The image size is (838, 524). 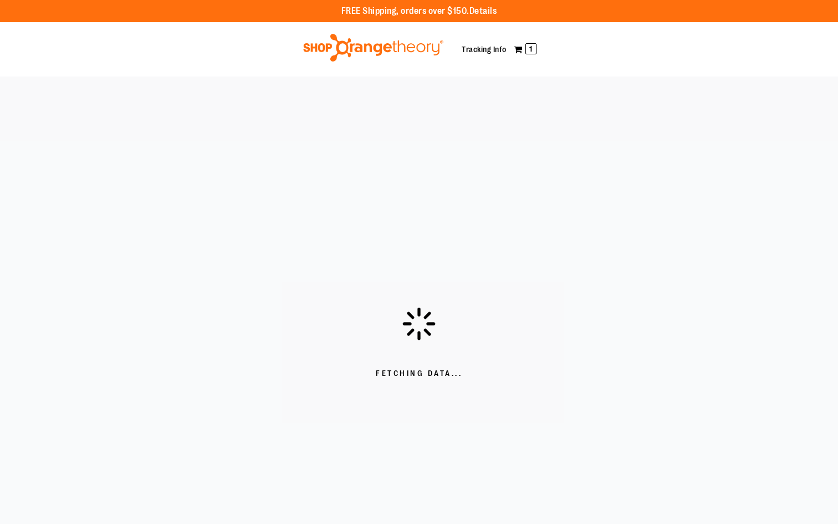 I want to click on span: 1, so click(x=531, y=49).